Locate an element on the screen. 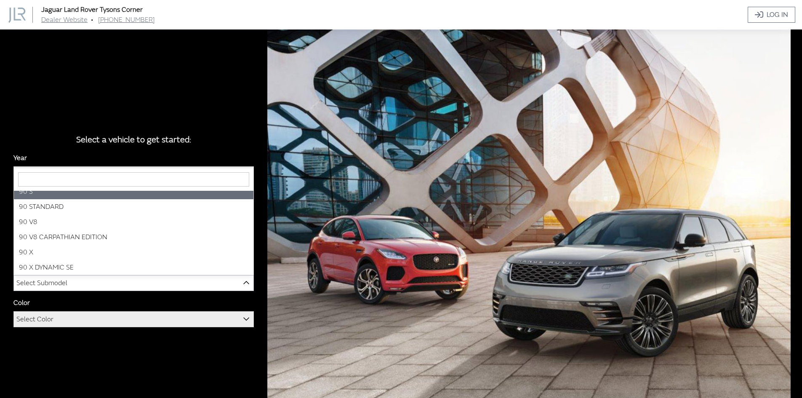 This screenshot has height=398, width=802. a: Jaguar Land Rover Tysons Corner is located at coordinates (92, 10).